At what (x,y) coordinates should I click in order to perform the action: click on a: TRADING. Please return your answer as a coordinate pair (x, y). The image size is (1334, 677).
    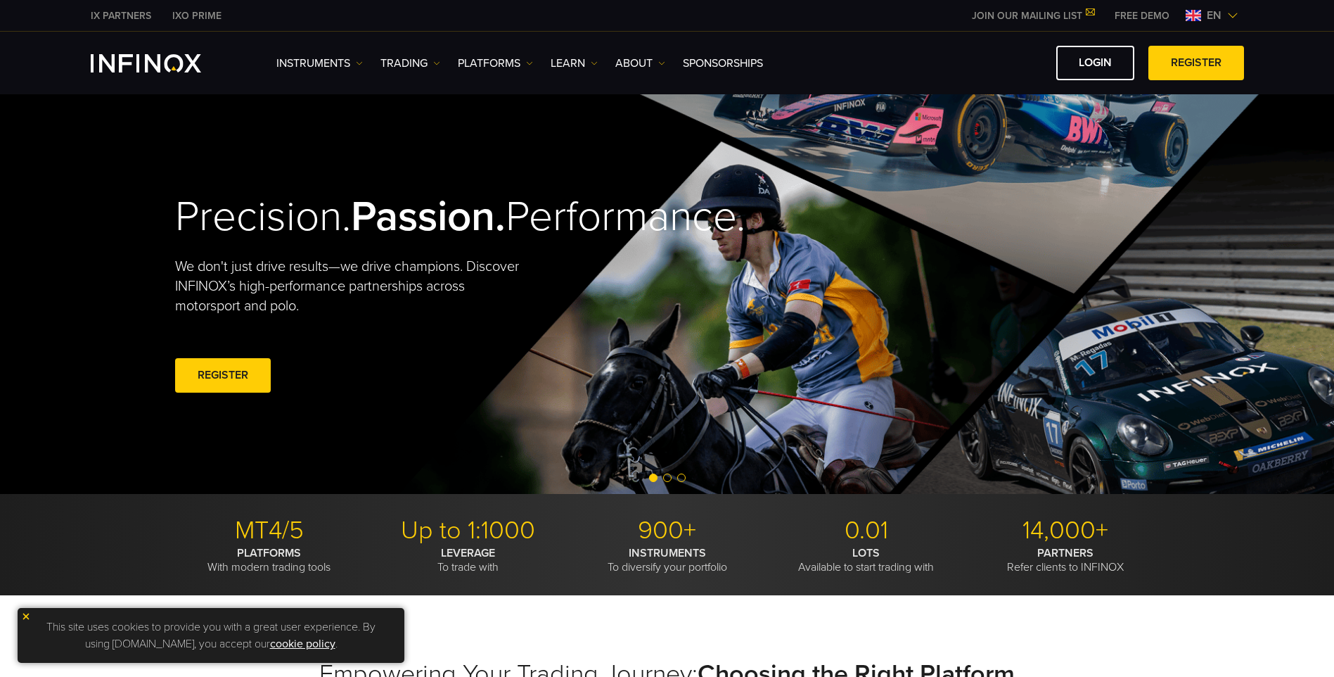
    Looking at the image, I should click on (410, 63).